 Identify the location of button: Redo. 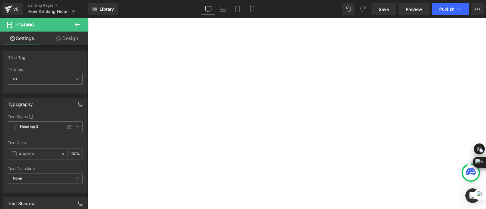
(363, 9).